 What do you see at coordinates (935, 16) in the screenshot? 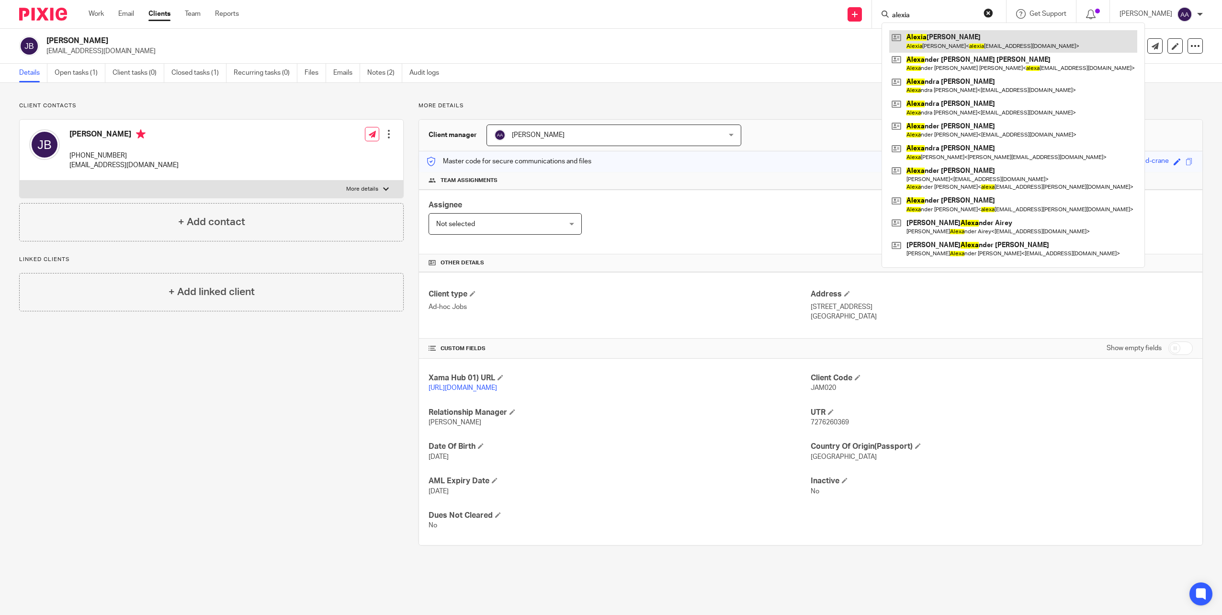
I see `input: Search` at bounding box center [935, 16].